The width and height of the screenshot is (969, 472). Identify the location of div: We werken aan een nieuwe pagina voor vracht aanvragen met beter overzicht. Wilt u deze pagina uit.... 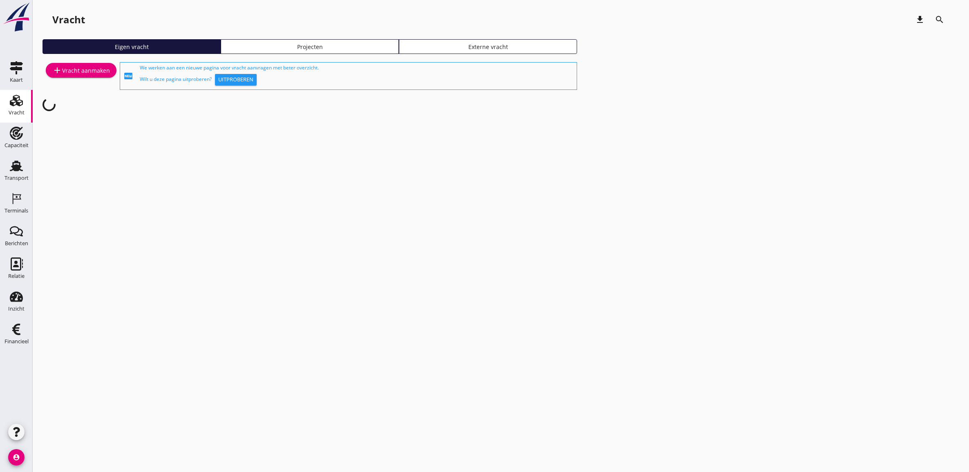
(356, 76).